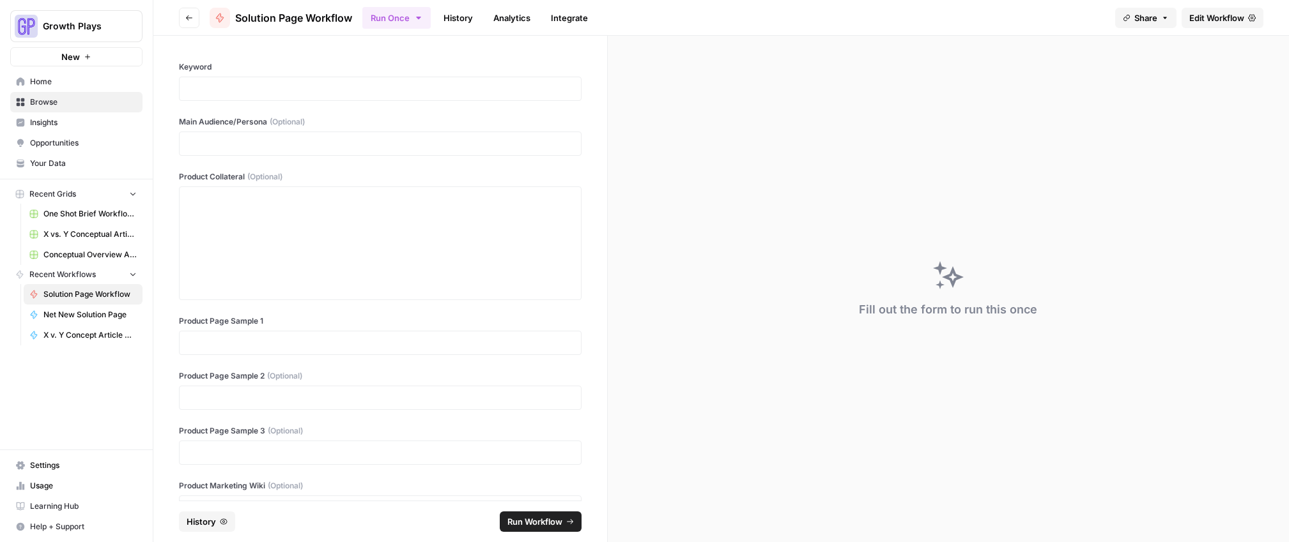 The height and width of the screenshot is (542, 1289). Describe the element at coordinates (90, 234) in the screenshot. I see `span: X vs. Y Conceptual Articles` at that location.